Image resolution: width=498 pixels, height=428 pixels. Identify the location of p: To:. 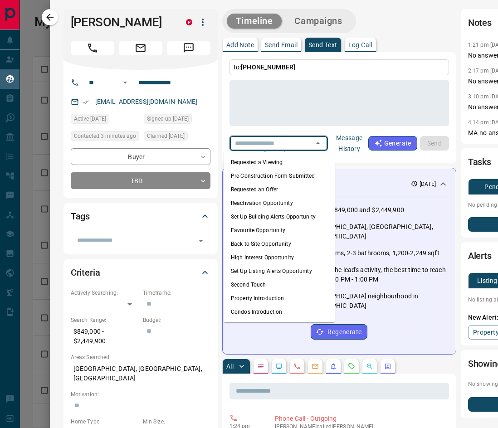
(339, 67).